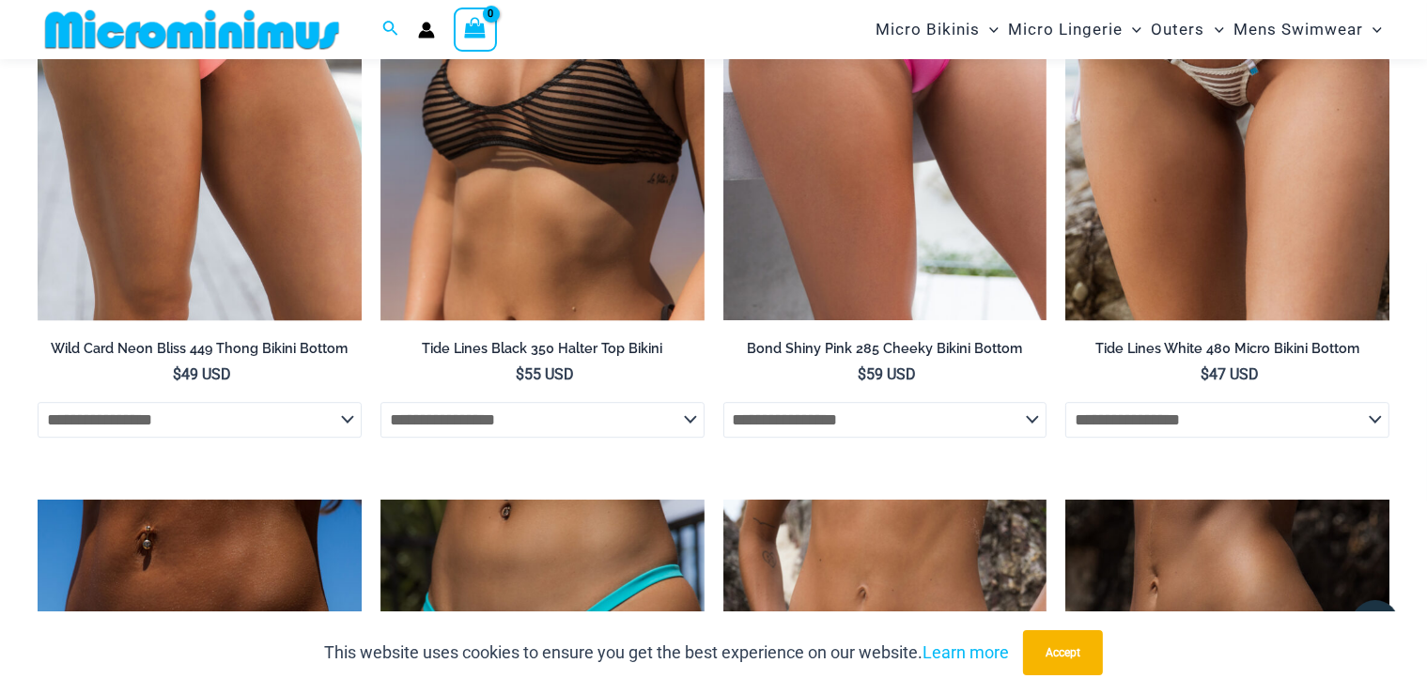  What do you see at coordinates (927, 29) in the screenshot?
I see `span: Micro Bikinis` at bounding box center [927, 29].